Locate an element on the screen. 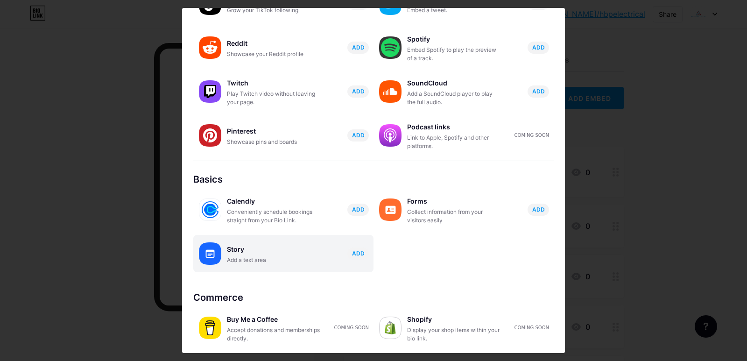 Image resolution: width=747 pixels, height=361 pixels. img: pinterest is located at coordinates (210, 135).